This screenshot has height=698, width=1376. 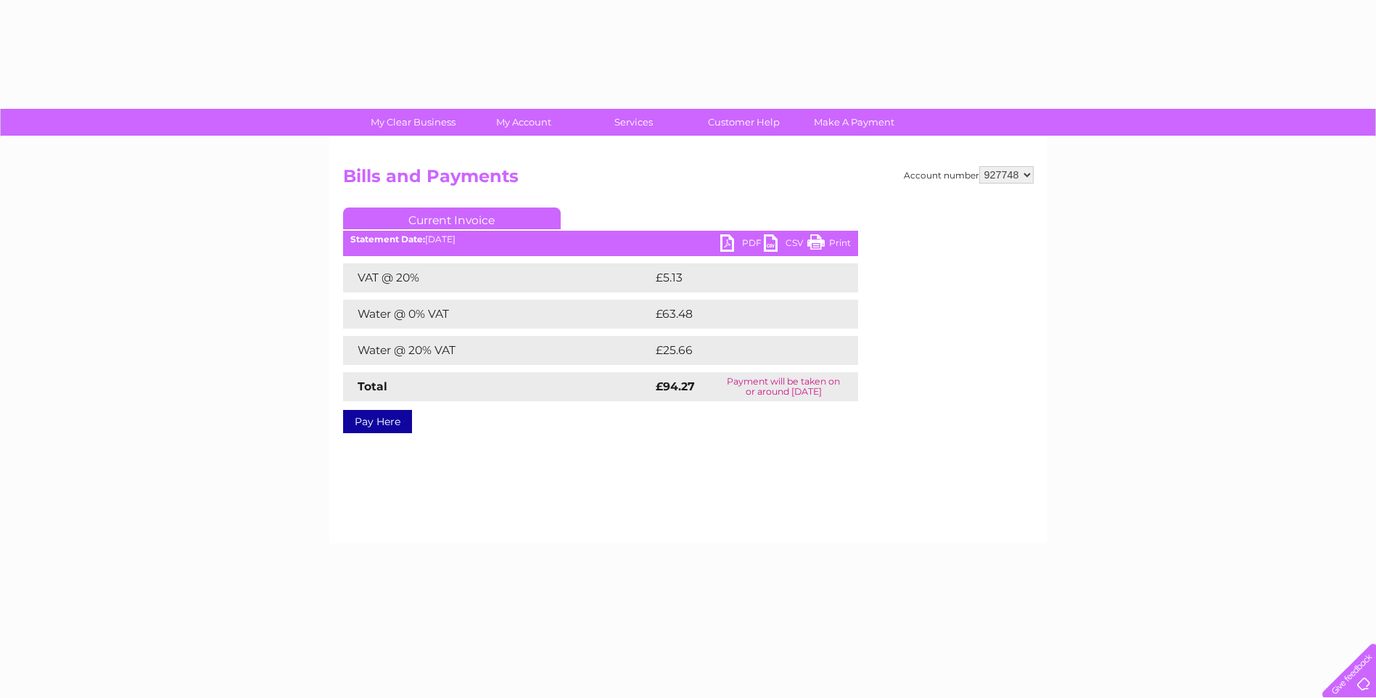 What do you see at coordinates (829, 244) in the screenshot?
I see `a: Print` at bounding box center [829, 244].